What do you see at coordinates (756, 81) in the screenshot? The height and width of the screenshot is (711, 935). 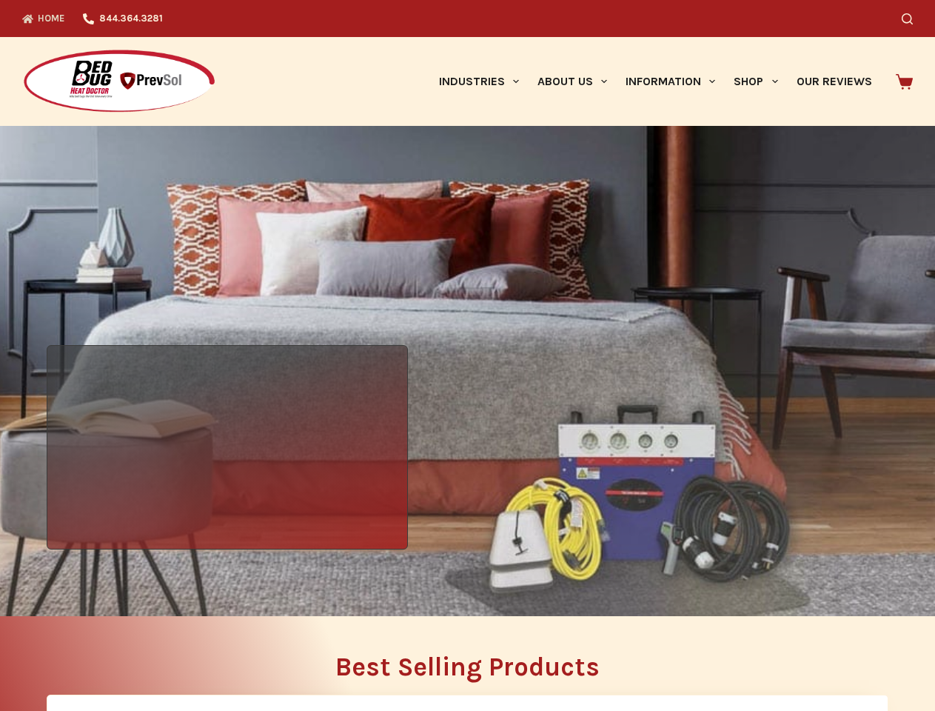 I see `a: Shop` at bounding box center [756, 81].